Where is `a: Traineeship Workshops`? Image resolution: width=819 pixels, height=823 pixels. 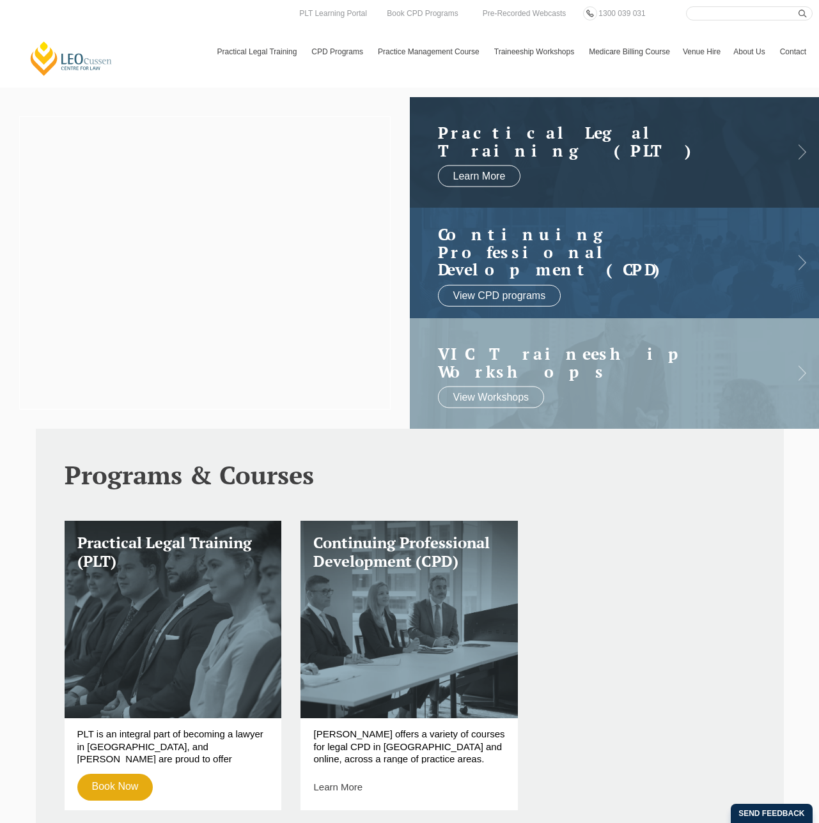 a: Traineeship Workshops is located at coordinates (535, 52).